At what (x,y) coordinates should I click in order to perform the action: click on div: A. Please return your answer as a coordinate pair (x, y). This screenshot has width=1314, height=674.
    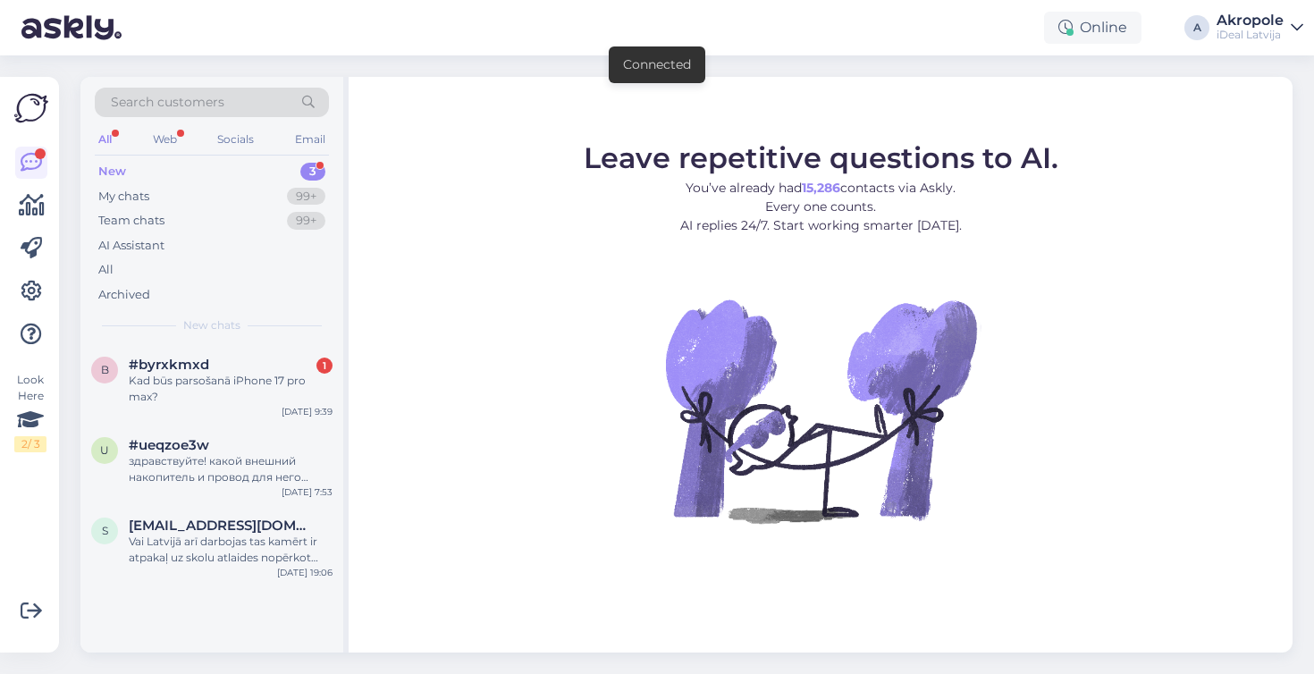
    Looking at the image, I should click on (1197, 28).